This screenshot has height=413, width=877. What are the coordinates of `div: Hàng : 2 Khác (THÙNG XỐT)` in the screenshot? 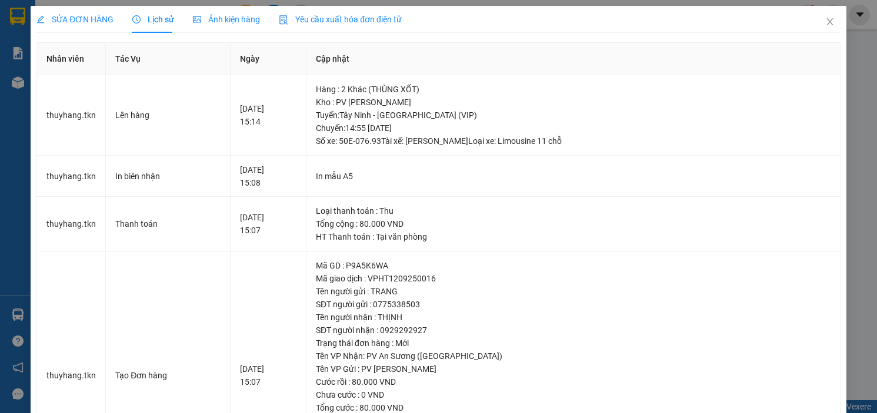 It's located at (573, 89).